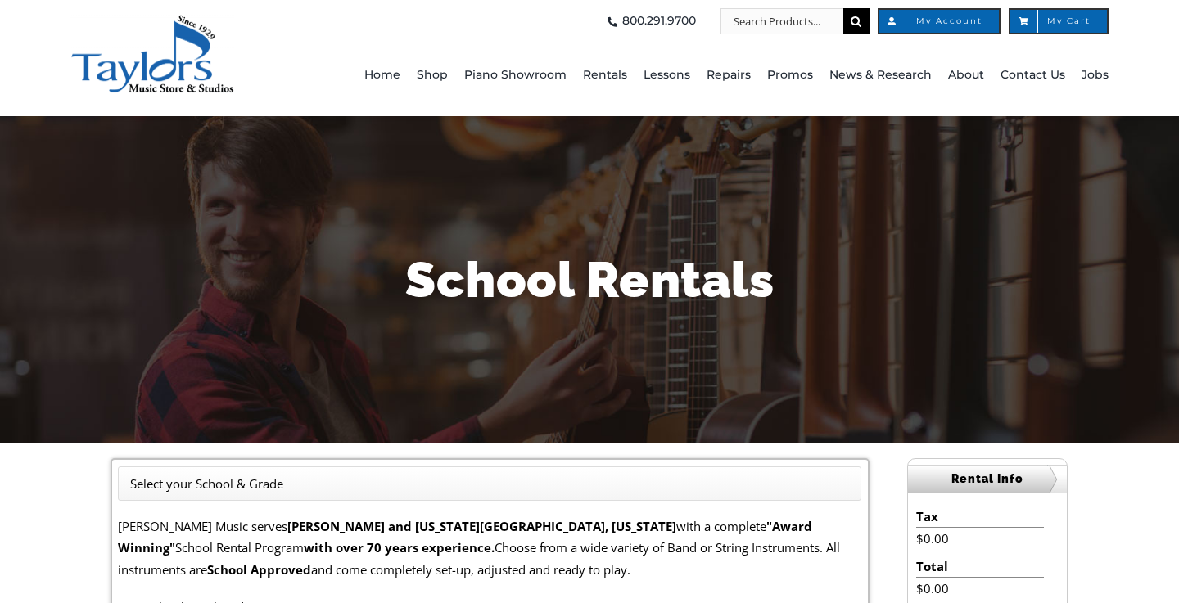  Describe the element at coordinates (790, 75) in the screenshot. I see `a: Promos` at that location.